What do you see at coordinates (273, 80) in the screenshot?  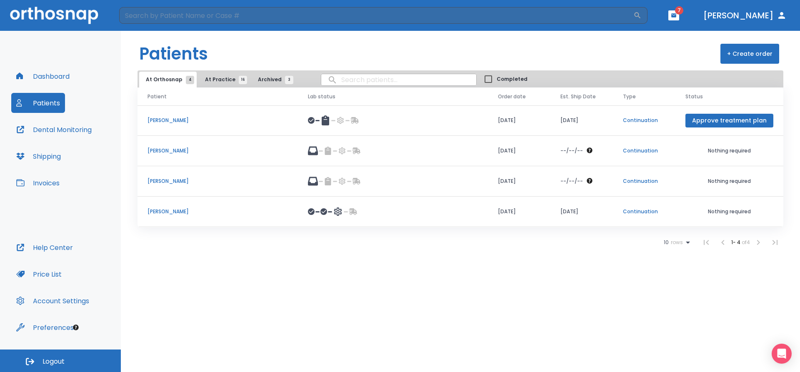 I see `span: Archived` at bounding box center [273, 80].